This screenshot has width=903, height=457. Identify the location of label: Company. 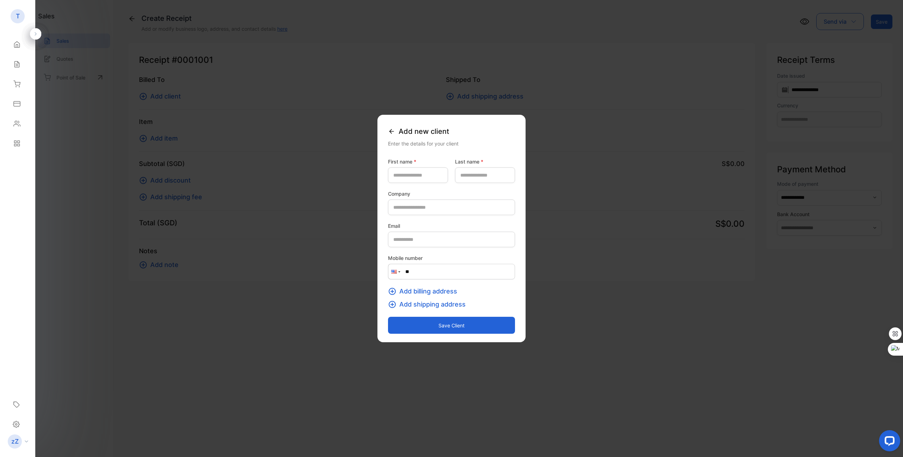
(452, 193).